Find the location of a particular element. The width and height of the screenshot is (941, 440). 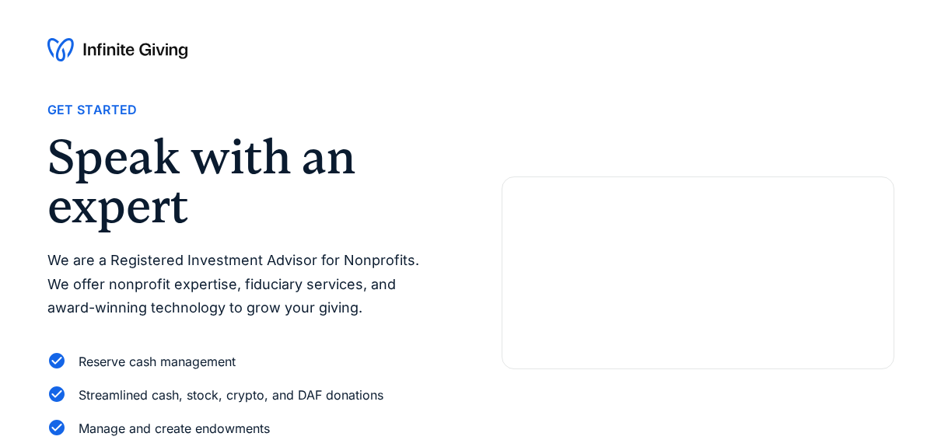

div: Reserve cash management is located at coordinates (157, 361).